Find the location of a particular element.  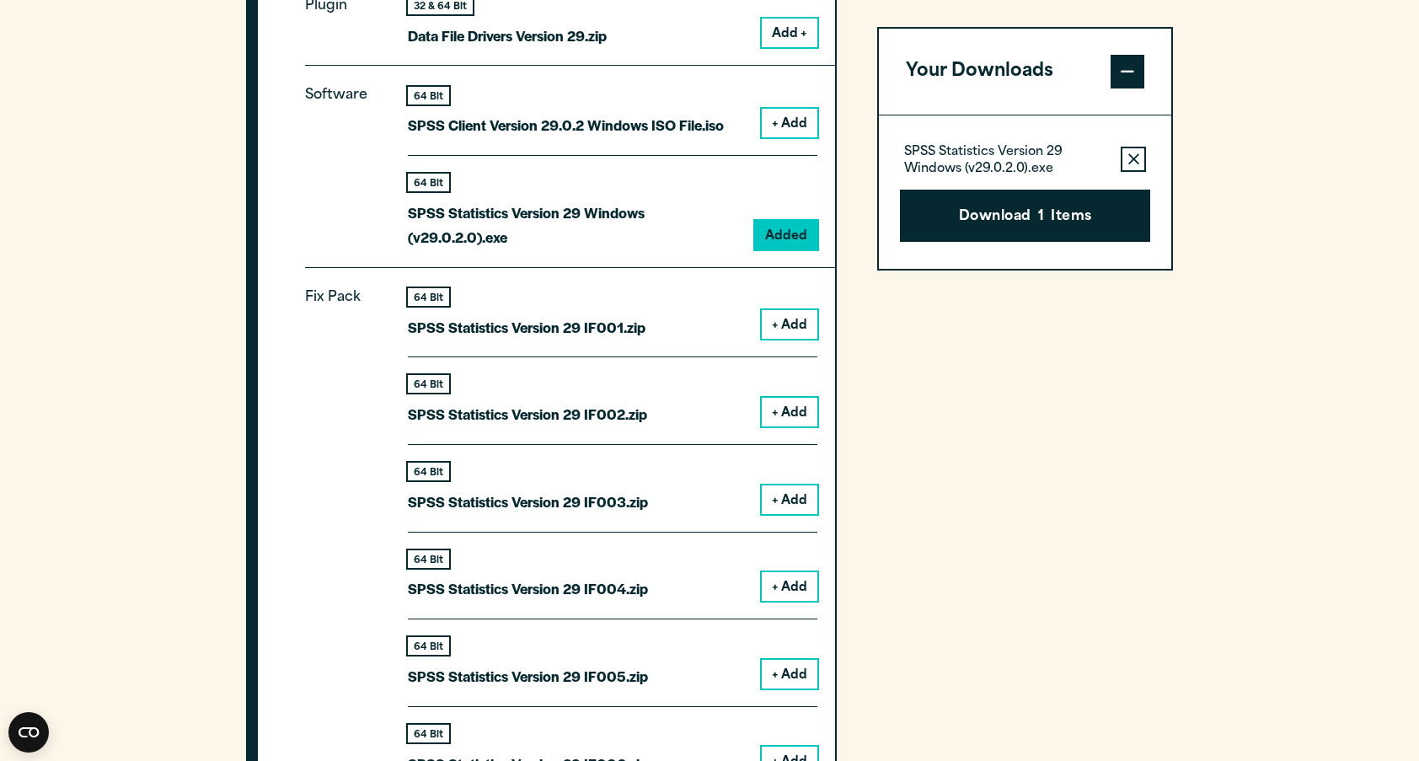

p: Data File Drivers Version 29.zip is located at coordinates (507, 35).